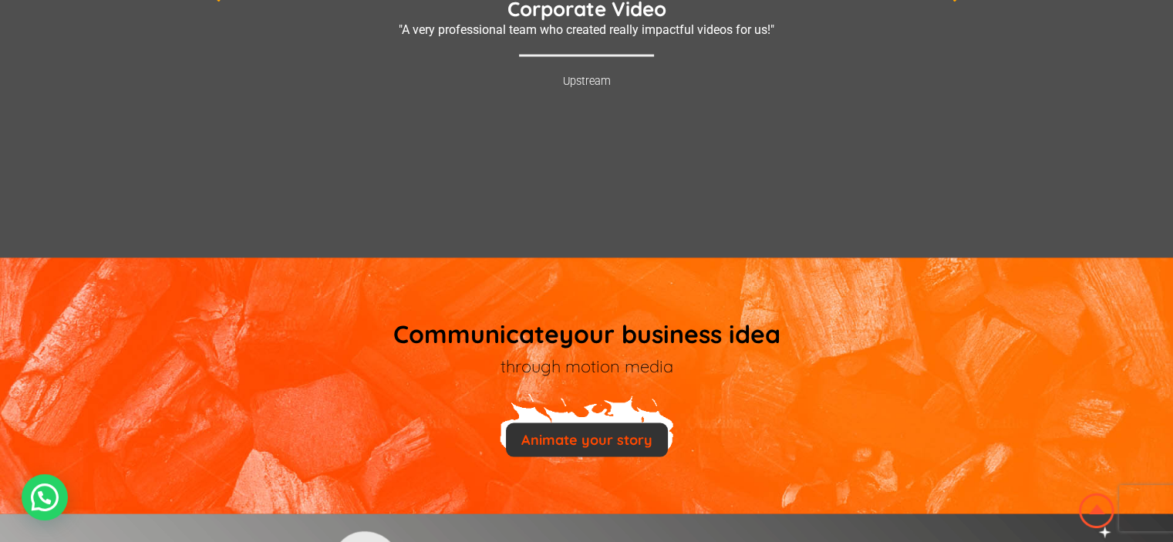  I want to click on img: Animation Studio South Africa, so click(1097, 511).